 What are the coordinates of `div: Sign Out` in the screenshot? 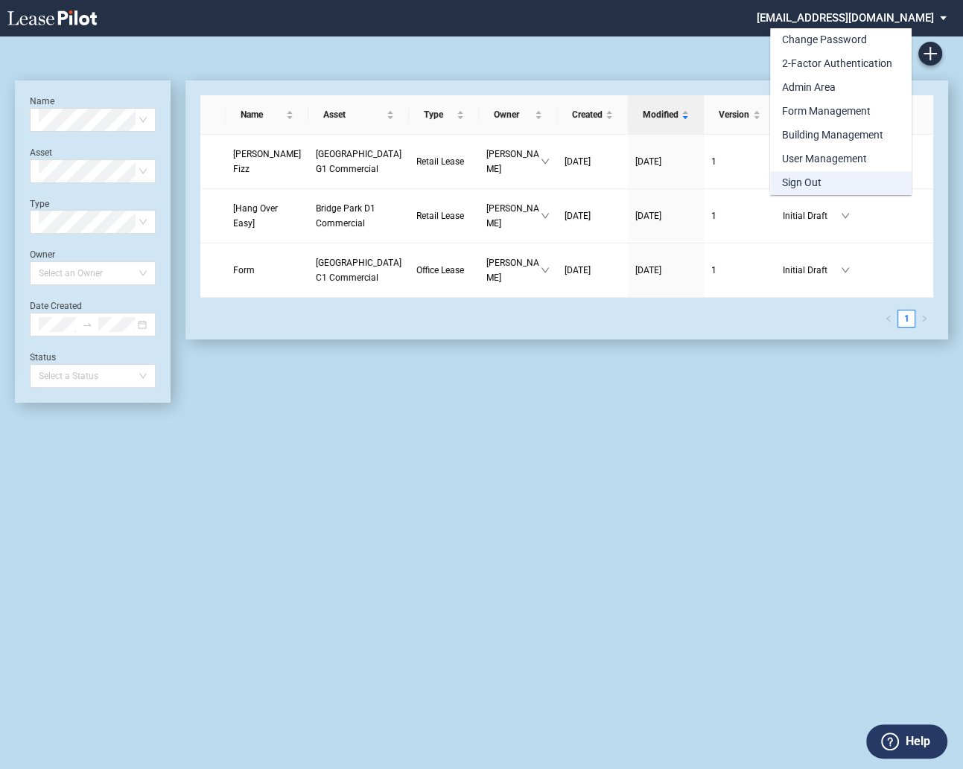 It's located at (801, 183).